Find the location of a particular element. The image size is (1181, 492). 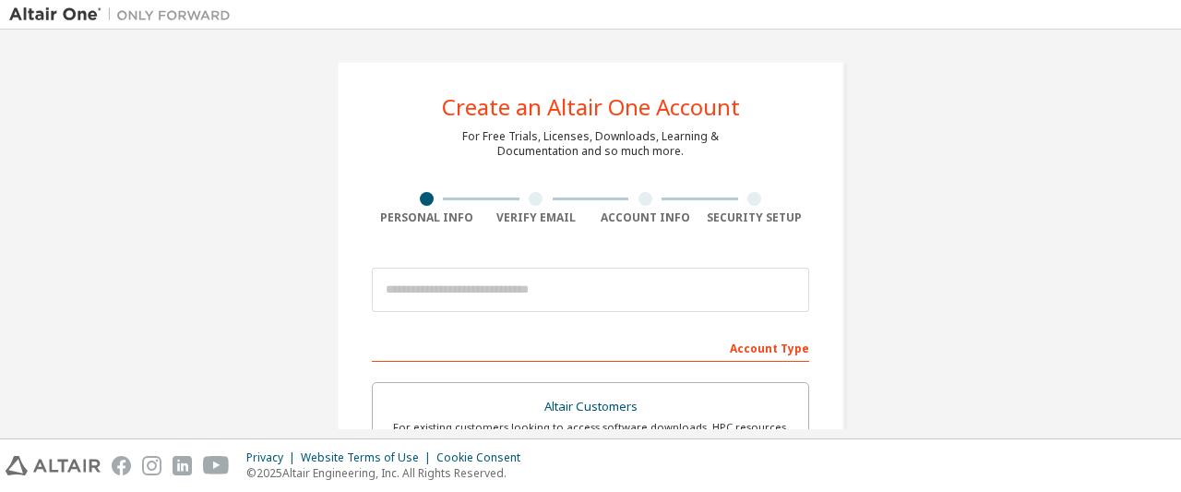

div: Cookie Consent is located at coordinates (484, 458).